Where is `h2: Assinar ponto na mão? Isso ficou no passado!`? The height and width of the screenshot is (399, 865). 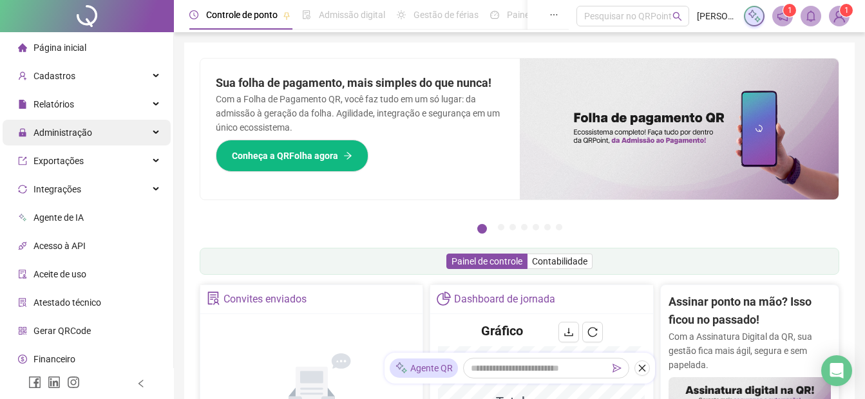
h2: Assinar ponto na mão? Isso ficou no passado! is located at coordinates (750, 311).